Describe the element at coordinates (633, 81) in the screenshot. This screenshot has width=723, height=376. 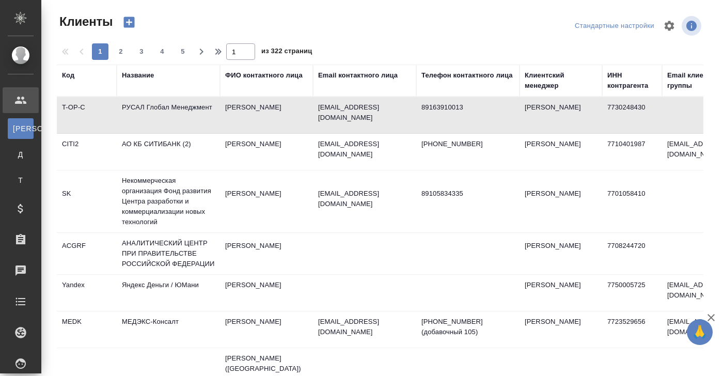
I see `div: ИНН контрагента` at that location.